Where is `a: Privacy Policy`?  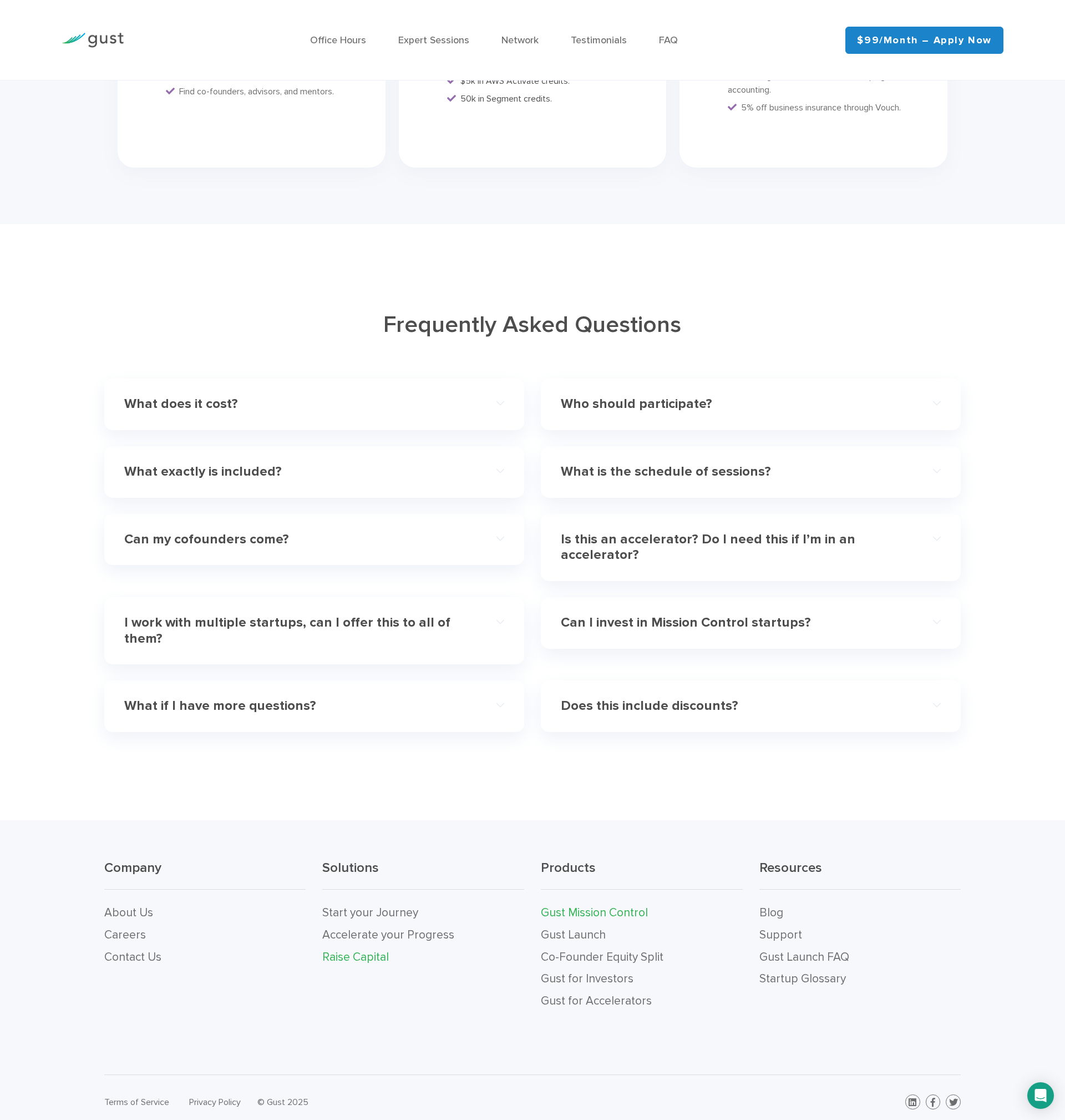 a: Privacy Policy is located at coordinates (214, 1101).